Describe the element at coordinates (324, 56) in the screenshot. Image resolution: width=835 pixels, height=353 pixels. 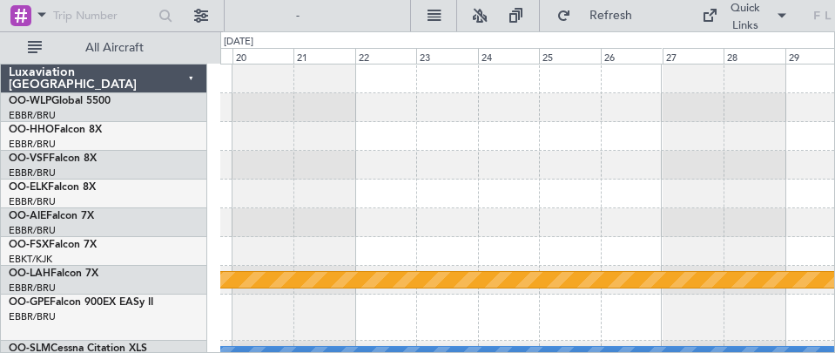
I see `div: 21` at that location.